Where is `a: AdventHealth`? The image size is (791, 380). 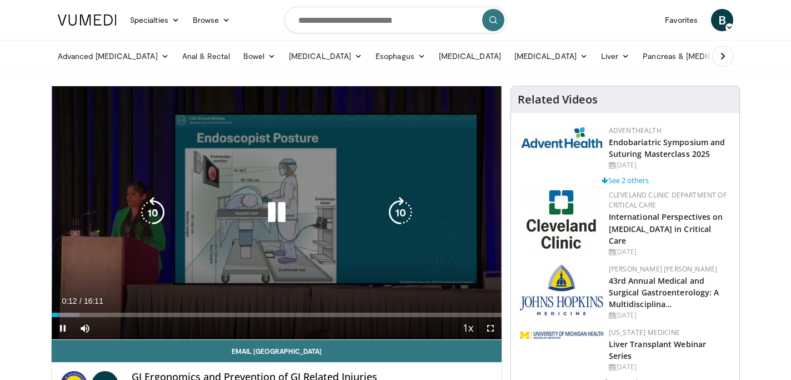 a: AdventHealth is located at coordinates (635, 130).